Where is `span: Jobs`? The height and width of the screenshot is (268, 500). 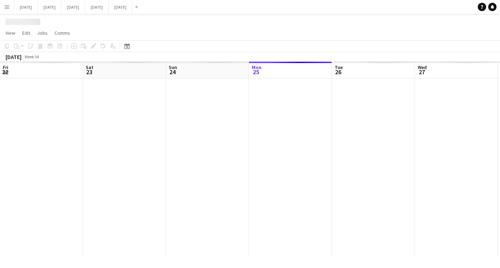 span: Jobs is located at coordinates (42, 33).